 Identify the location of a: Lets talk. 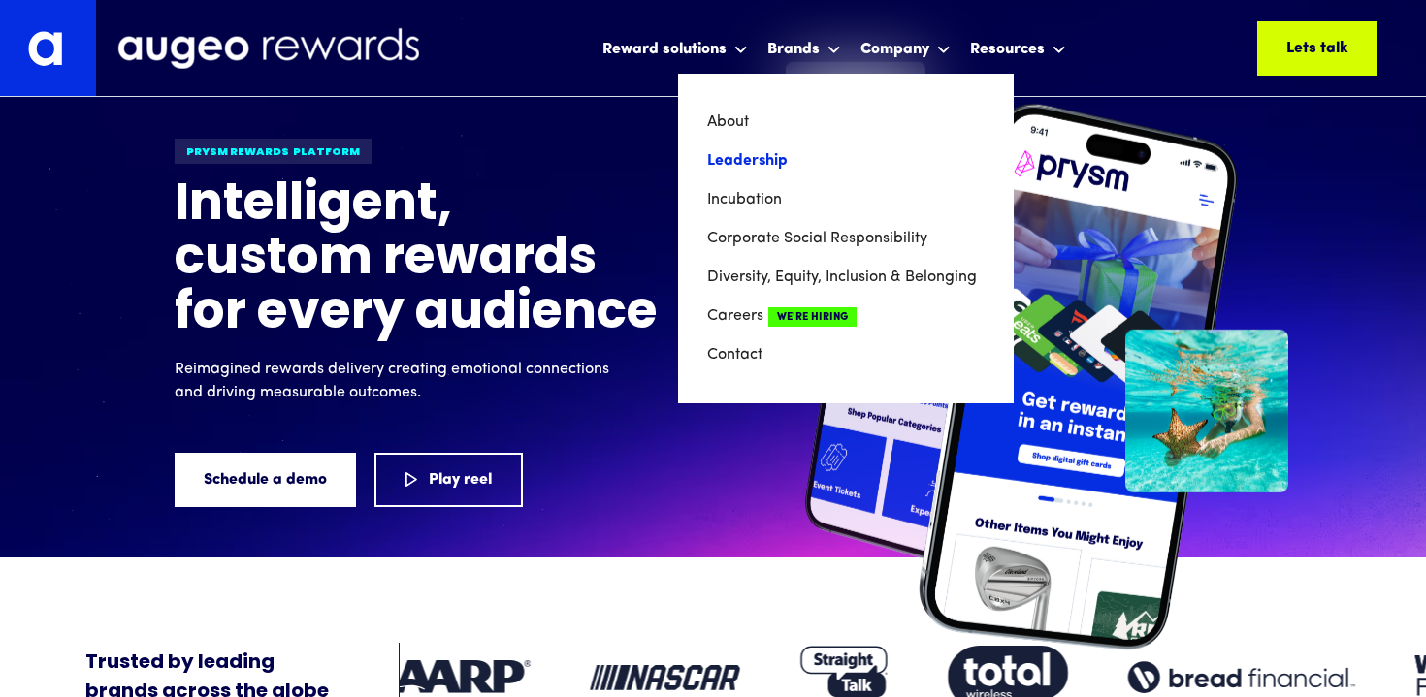
(1317, 48).